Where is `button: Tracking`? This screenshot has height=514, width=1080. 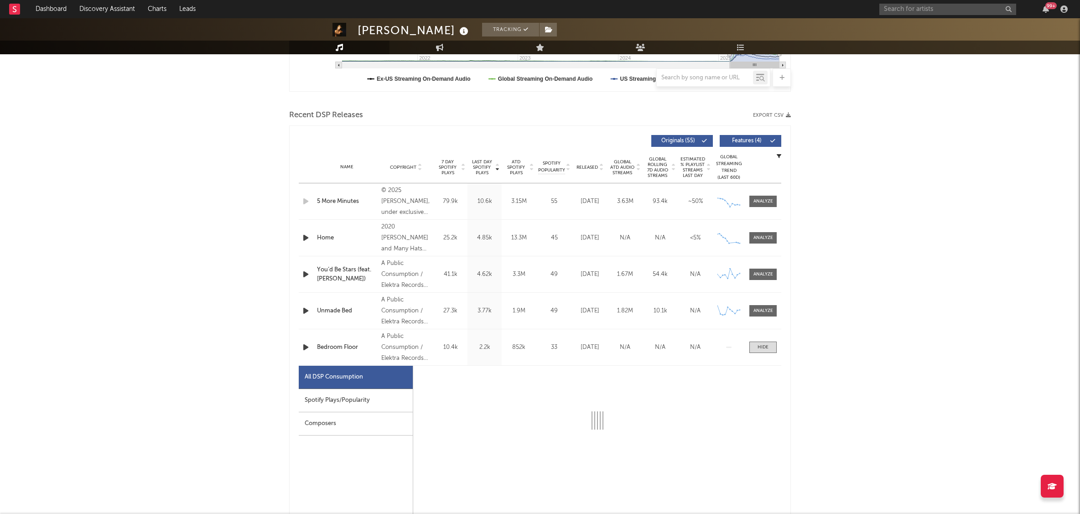 button: Tracking is located at coordinates (510, 30).